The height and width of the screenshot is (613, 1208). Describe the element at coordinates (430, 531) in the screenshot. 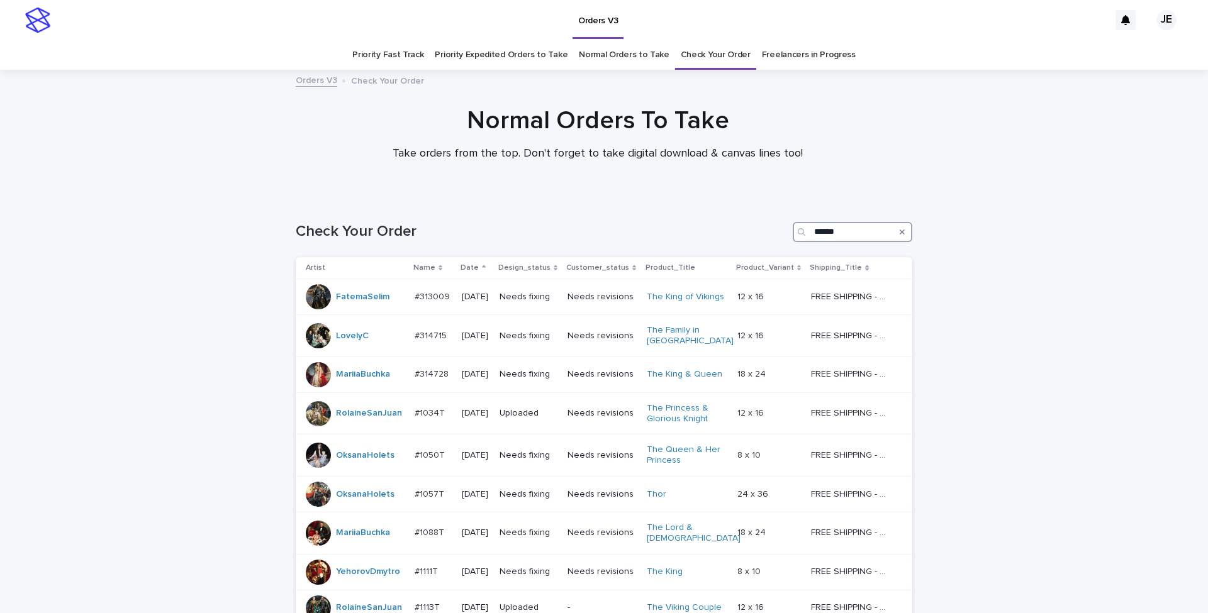

I see `p: #1088T` at that location.